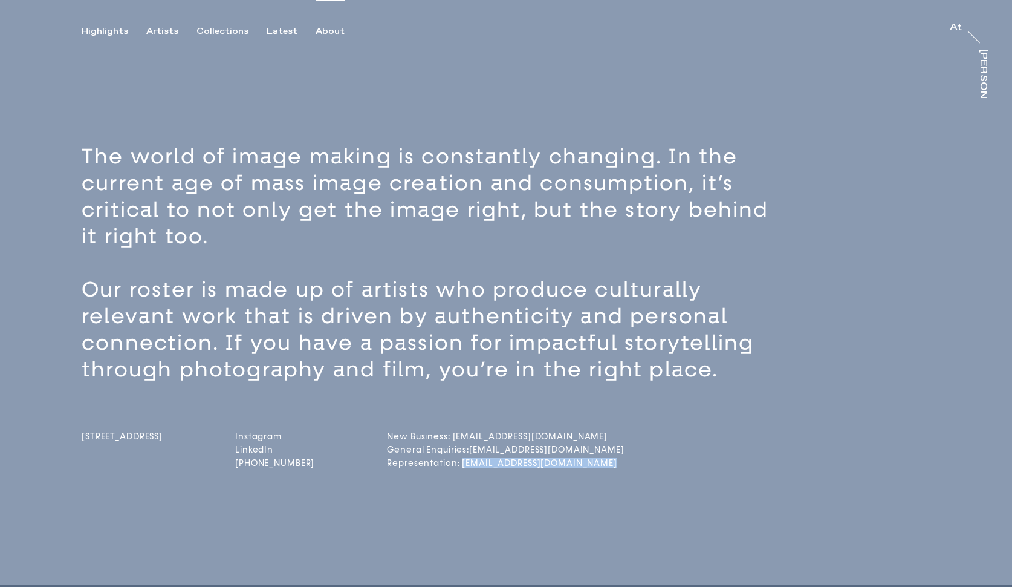 The height and width of the screenshot is (587, 1012). I want to click on button: Latest, so click(291, 31).